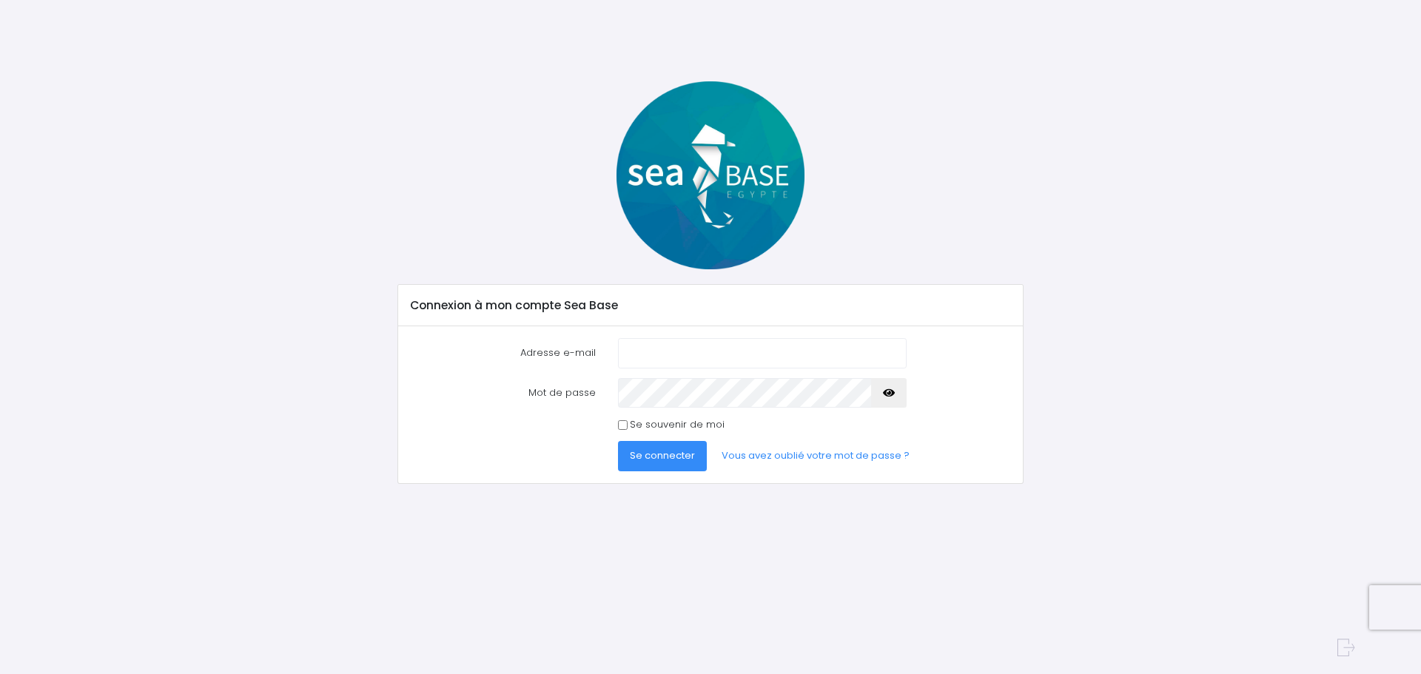 The width and height of the screenshot is (1421, 674). I want to click on button: Se connecter, so click(663, 456).